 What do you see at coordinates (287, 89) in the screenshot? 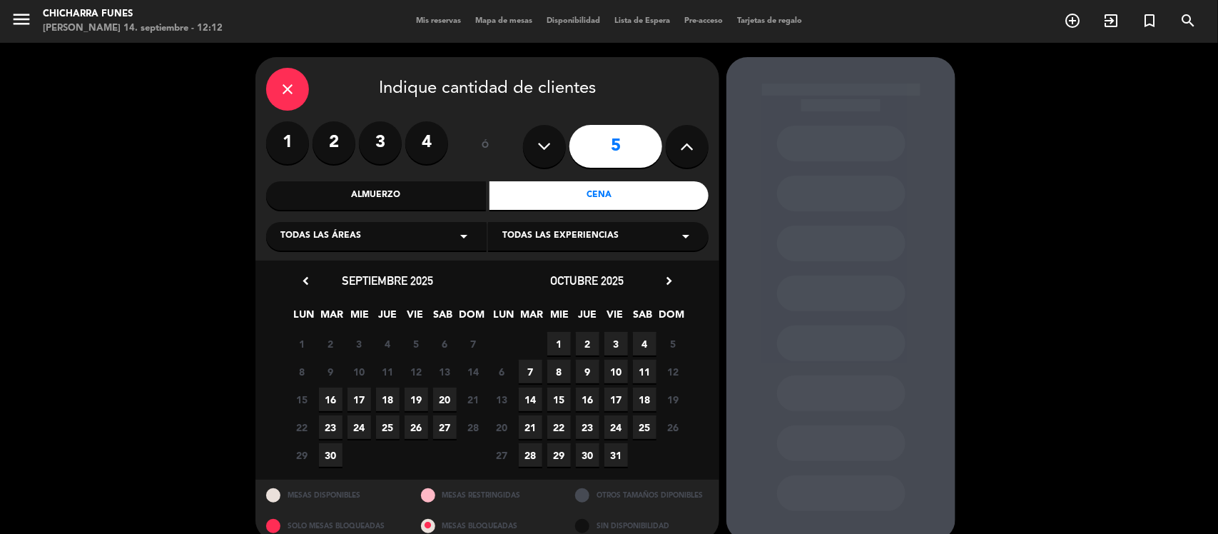
I see `i: close` at bounding box center [287, 89].